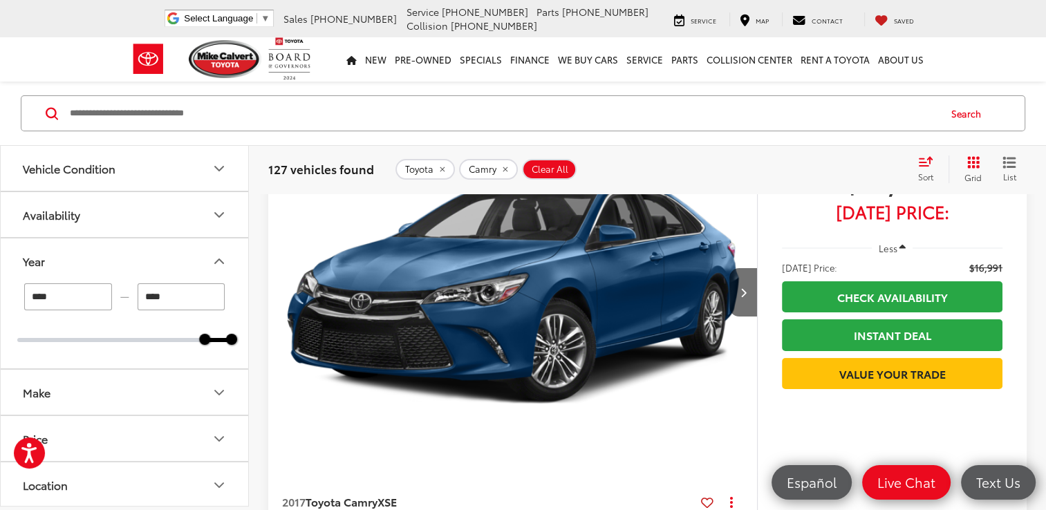  I want to click on span: Less, so click(887, 248).